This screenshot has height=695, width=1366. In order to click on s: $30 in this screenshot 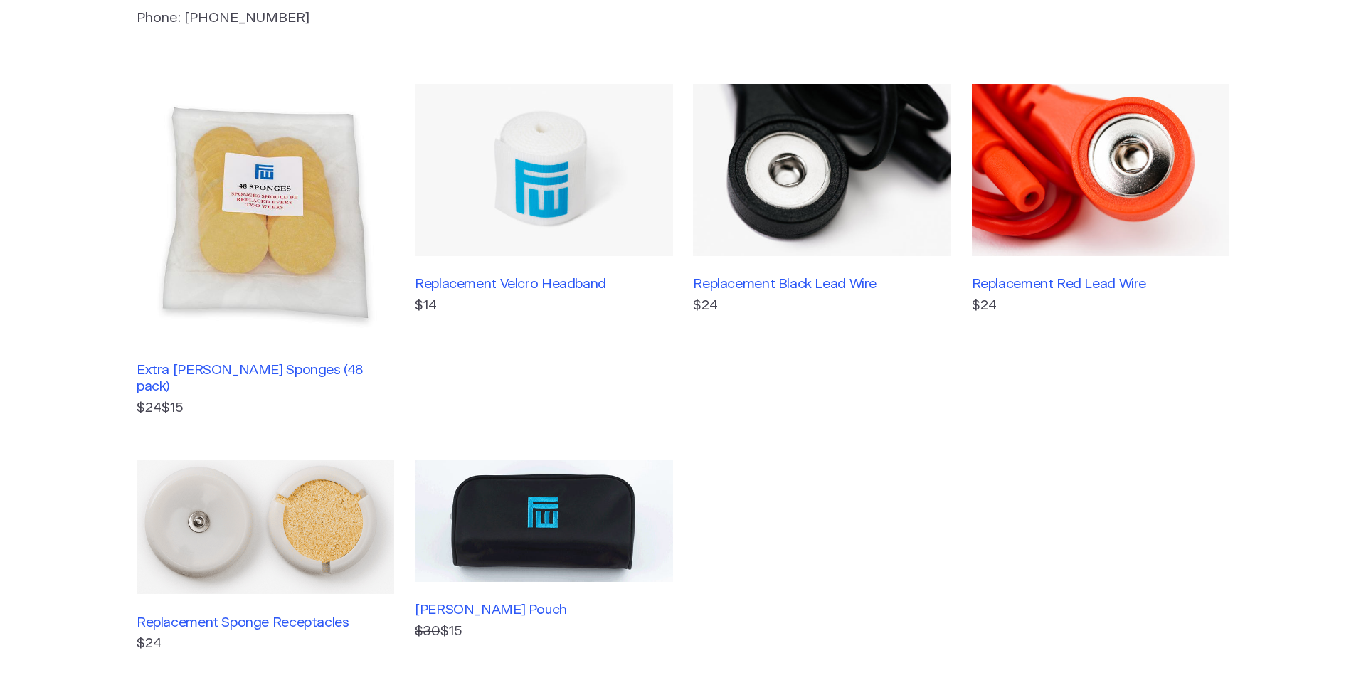, I will do `click(428, 631)`.